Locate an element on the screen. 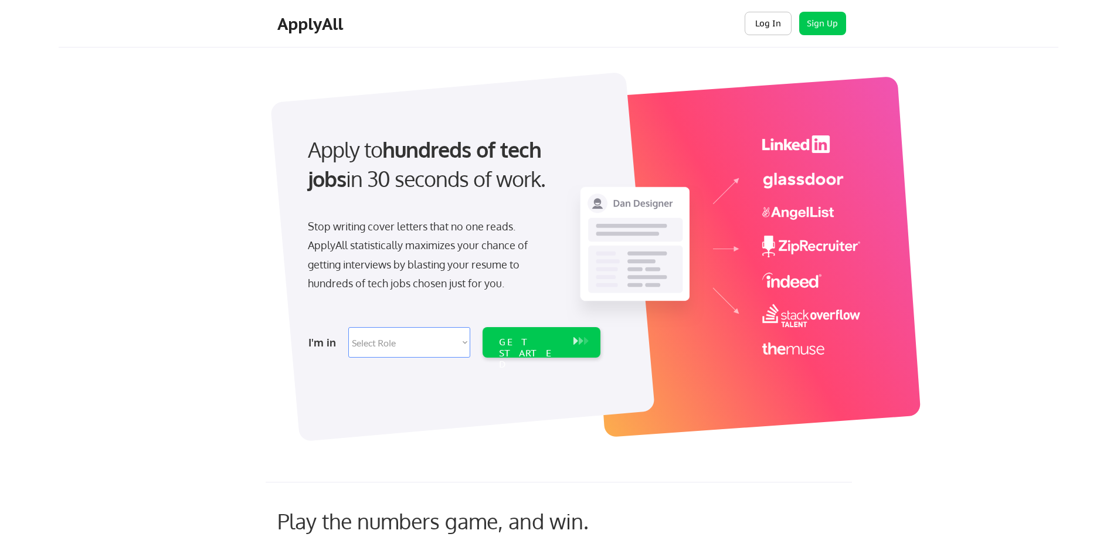 This screenshot has height=554, width=1117. button: Log In is located at coordinates (768, 23).